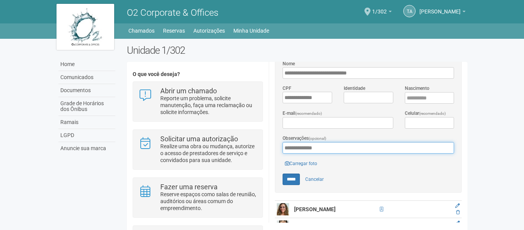 Image resolution: width=524 pixels, height=230 pixels. I want to click on a: Documentos, so click(87, 91).